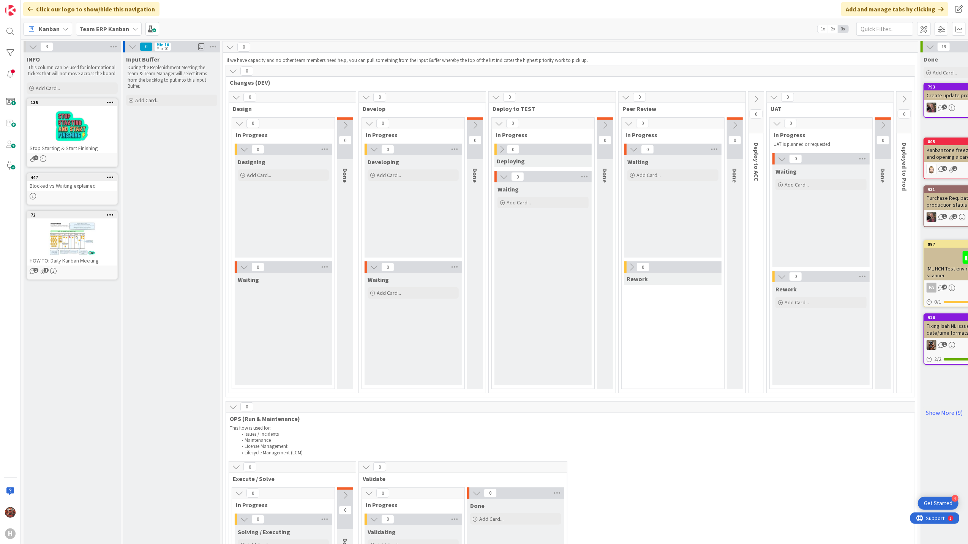  Describe the element at coordinates (10, 512) in the screenshot. I see `img: JK` at that location.